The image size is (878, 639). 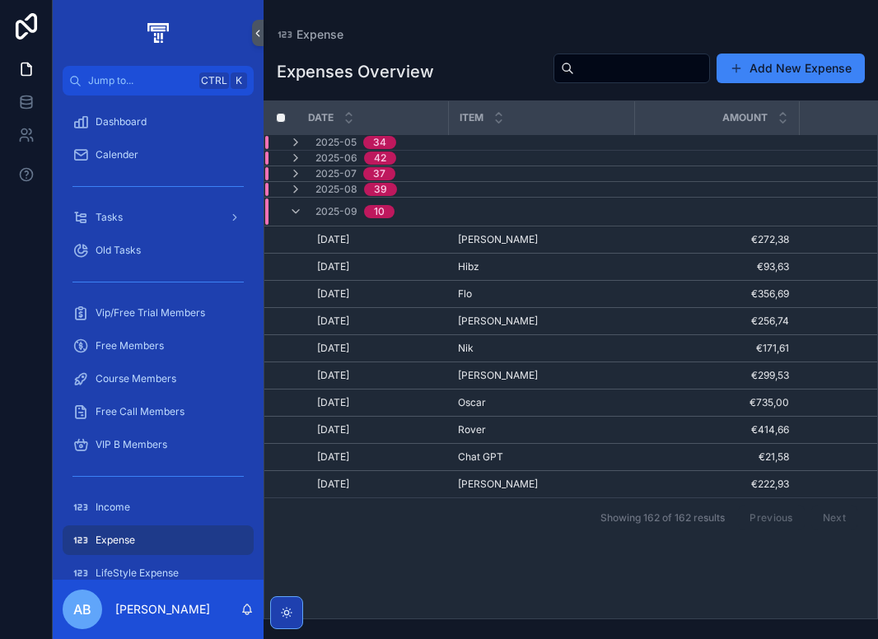 What do you see at coordinates (541, 403) in the screenshot?
I see `a: Oscar` at bounding box center [541, 403].